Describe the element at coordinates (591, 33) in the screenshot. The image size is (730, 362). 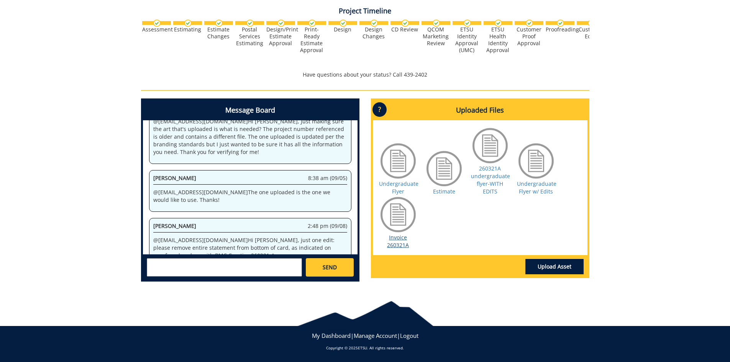
I see `div: Customer Edits` at that location.